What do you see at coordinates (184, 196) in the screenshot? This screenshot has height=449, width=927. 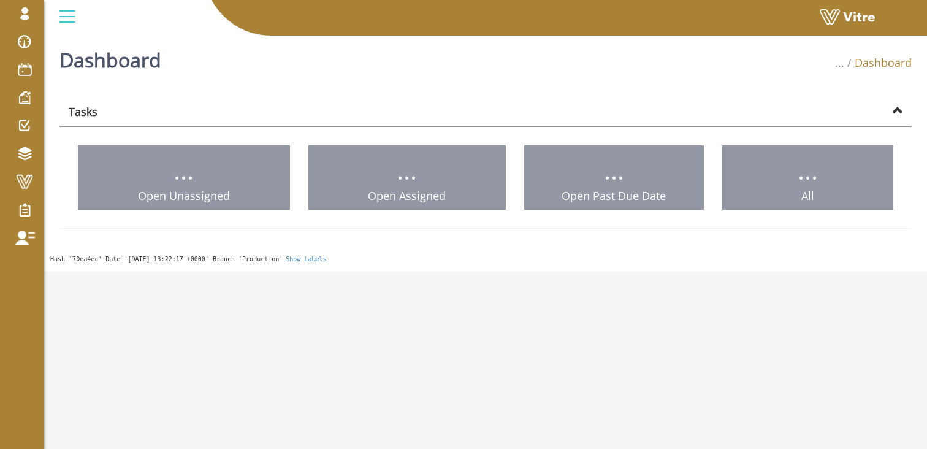 I see `span: Open Unassigned` at bounding box center [184, 196].